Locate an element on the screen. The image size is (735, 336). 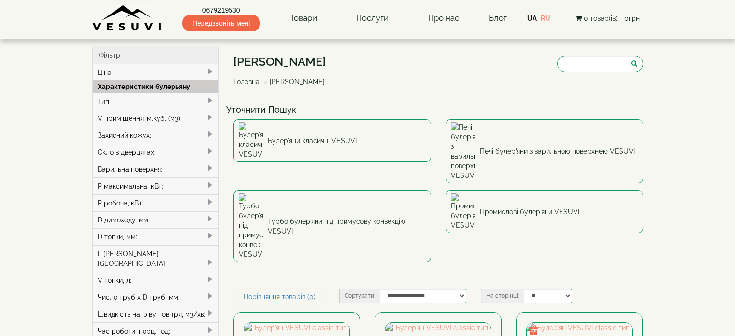
a: Булер'яни класичні VESUVI Булер'яни класичні VESUVI is located at coordinates (332, 141).